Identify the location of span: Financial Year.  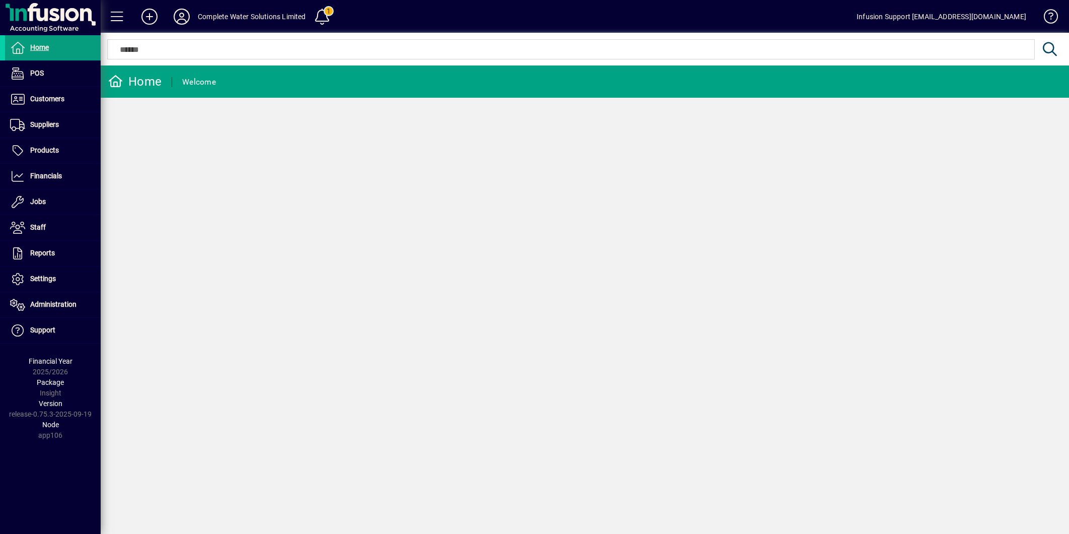
(50, 361).